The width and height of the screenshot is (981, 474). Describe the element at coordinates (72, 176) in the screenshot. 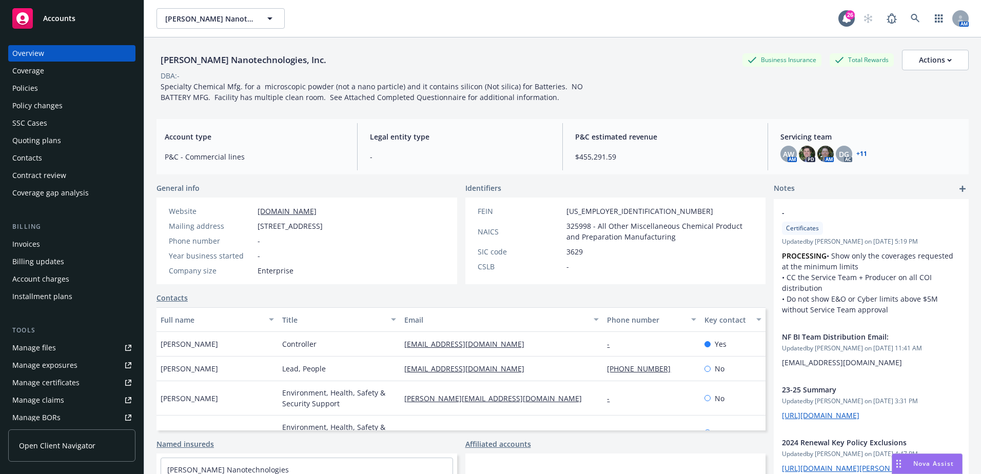

I see `a: Contract review` at that location.